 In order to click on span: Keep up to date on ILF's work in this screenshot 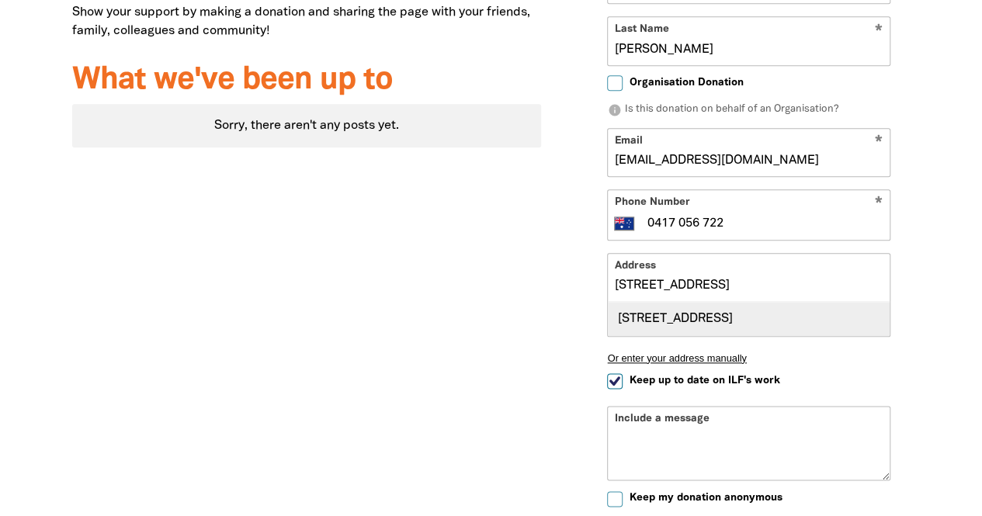, I will do `click(704, 380)`.